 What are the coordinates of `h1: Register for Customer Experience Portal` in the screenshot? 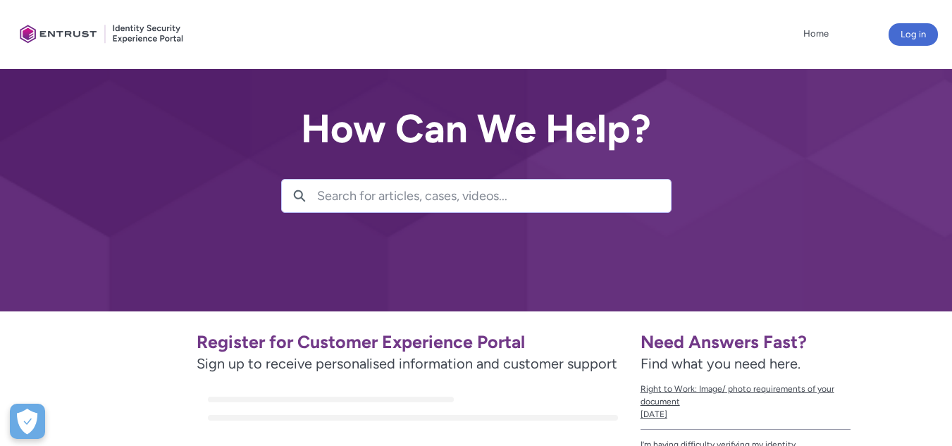 It's located at (413, 342).